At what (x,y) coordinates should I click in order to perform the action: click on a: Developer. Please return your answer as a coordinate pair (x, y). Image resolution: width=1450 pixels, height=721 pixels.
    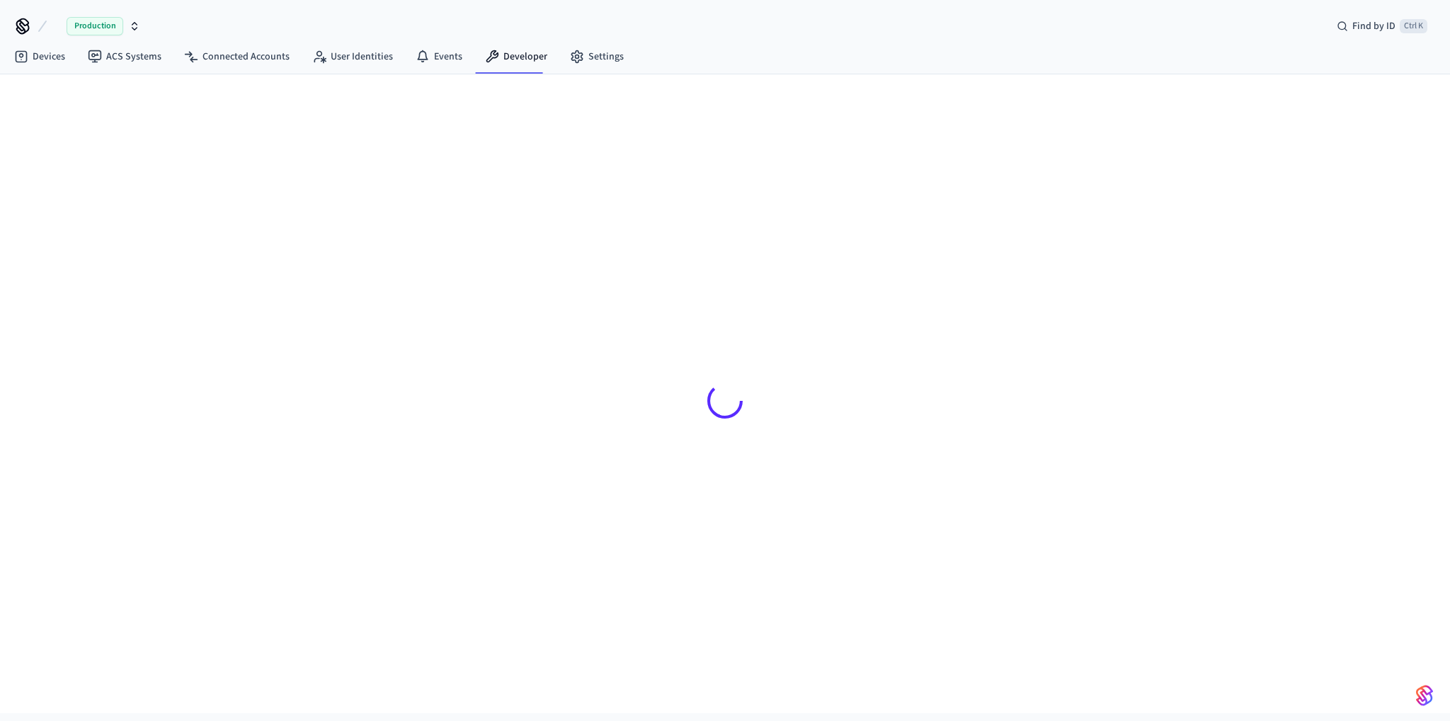
    Looking at the image, I should click on (516, 57).